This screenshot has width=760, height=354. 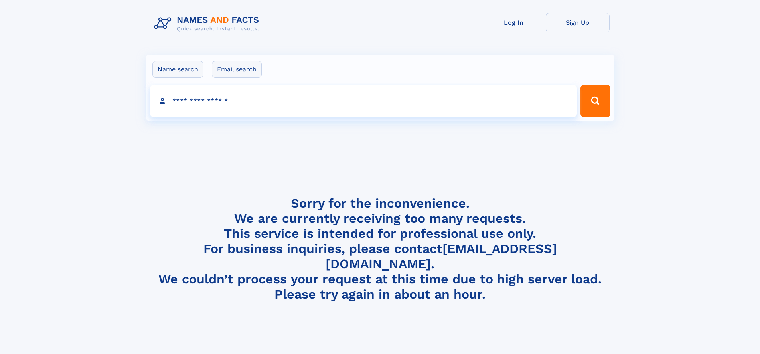 What do you see at coordinates (363, 101) in the screenshot?
I see `input: search input` at bounding box center [363, 101].